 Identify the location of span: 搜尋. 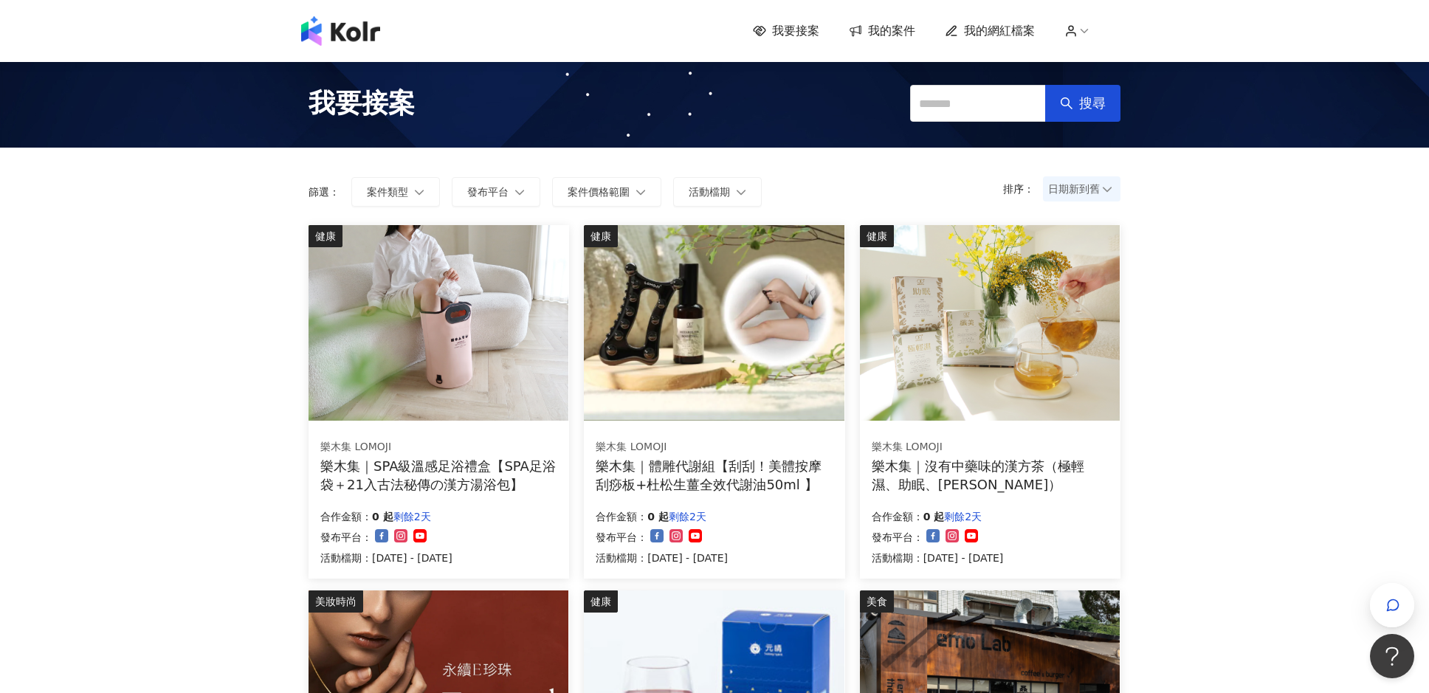
(1092, 103).